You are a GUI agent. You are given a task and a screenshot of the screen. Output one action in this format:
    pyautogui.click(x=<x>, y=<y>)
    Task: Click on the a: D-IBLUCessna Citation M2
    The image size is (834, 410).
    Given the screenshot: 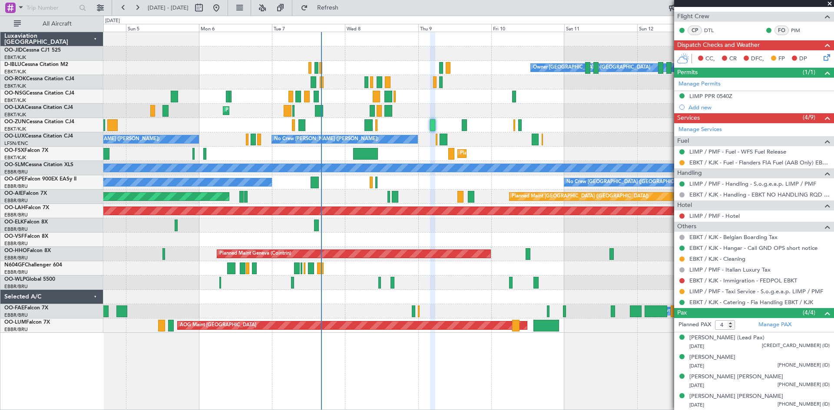 What is the action you would take?
    pyautogui.click(x=36, y=65)
    